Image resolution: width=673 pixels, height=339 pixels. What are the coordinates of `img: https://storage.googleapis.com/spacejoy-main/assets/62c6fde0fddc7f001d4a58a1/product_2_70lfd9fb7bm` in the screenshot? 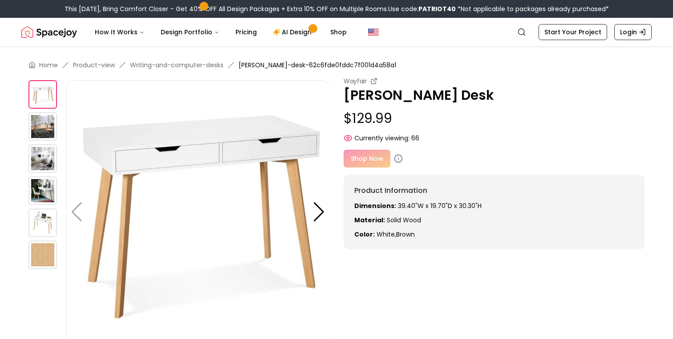 It's located at (43, 158).